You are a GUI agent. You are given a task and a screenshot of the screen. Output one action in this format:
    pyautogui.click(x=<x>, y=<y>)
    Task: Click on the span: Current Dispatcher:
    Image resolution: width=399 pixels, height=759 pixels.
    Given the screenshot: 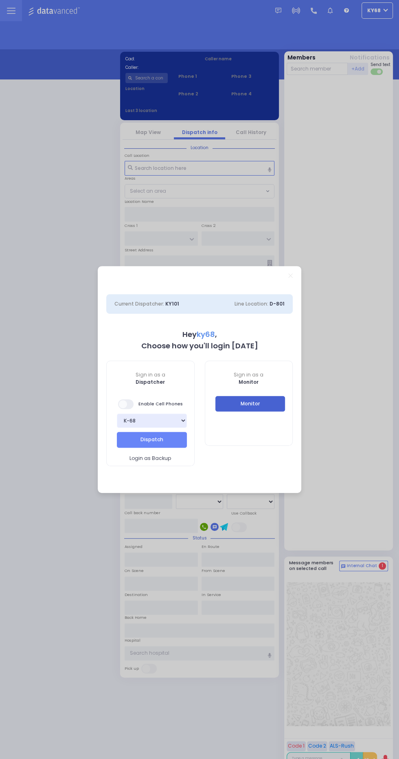 What is the action you would take?
    pyautogui.click(x=139, y=304)
    